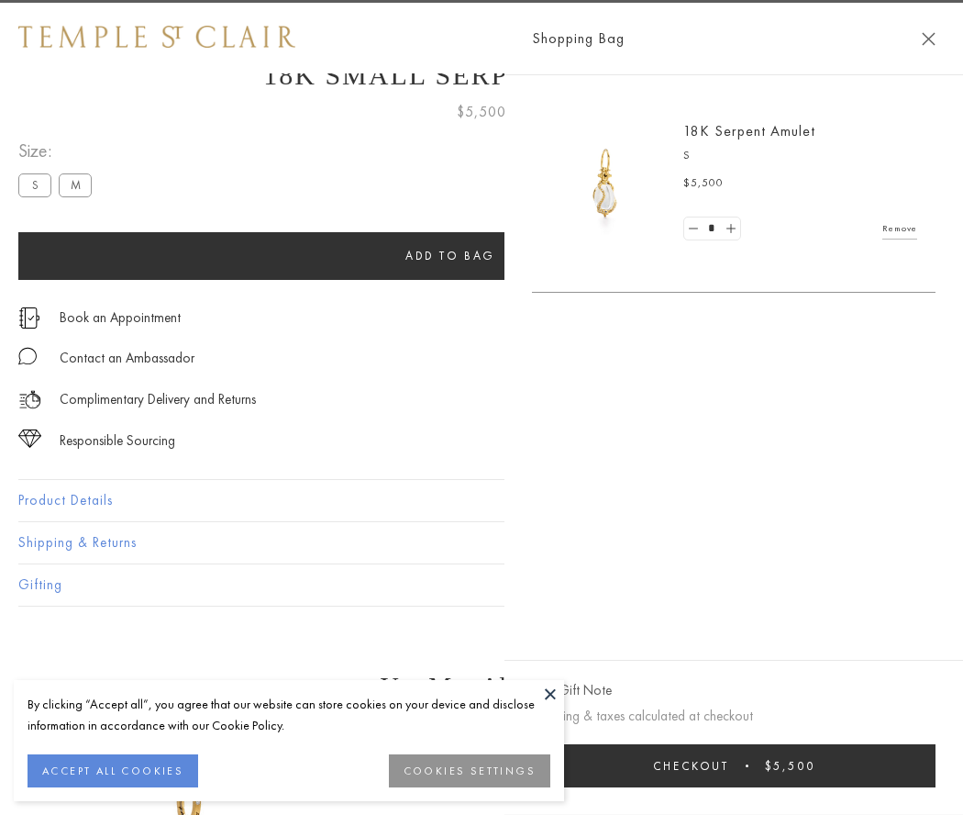  Describe the element at coordinates (482, 500) in the screenshot. I see `button: Product Details` at that location.